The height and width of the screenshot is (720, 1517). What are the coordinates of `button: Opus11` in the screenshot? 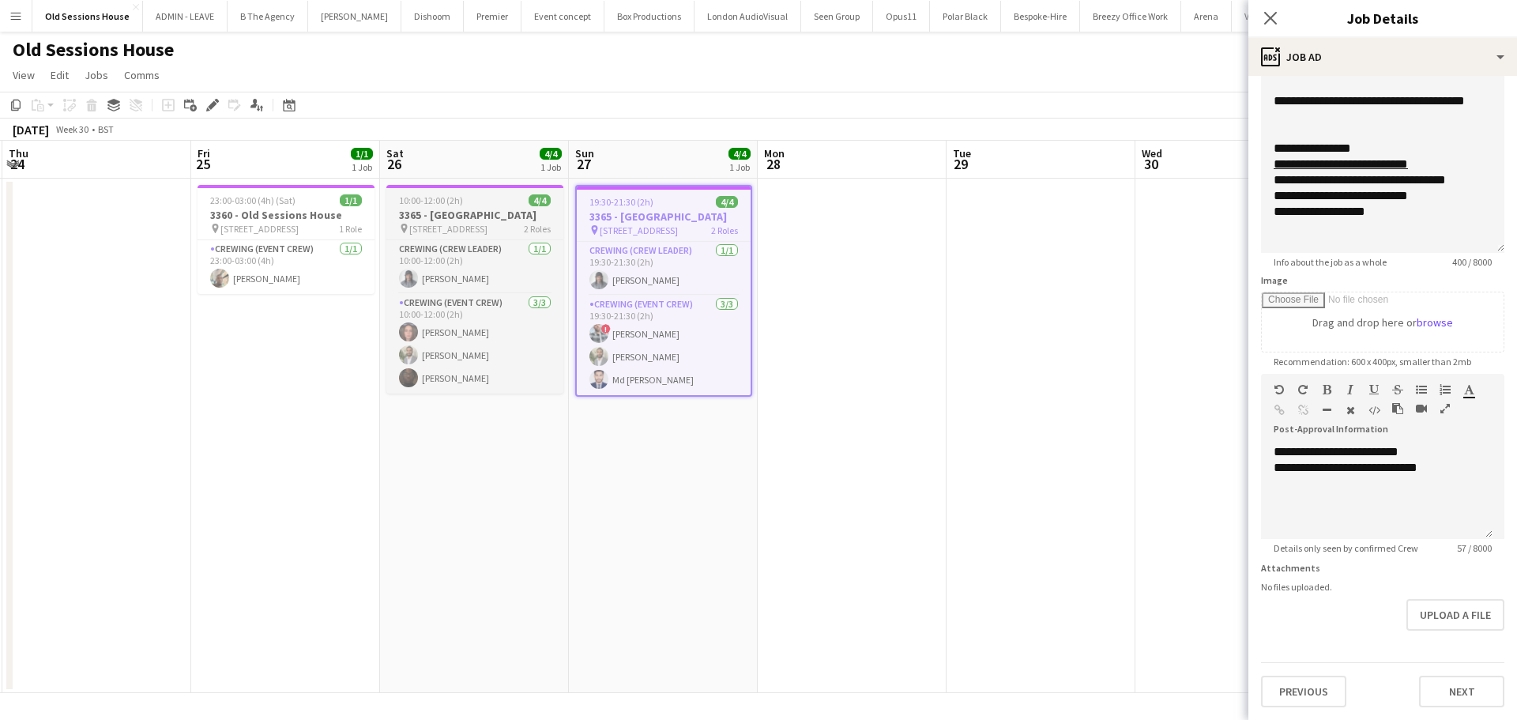 It's located at (901, 16).